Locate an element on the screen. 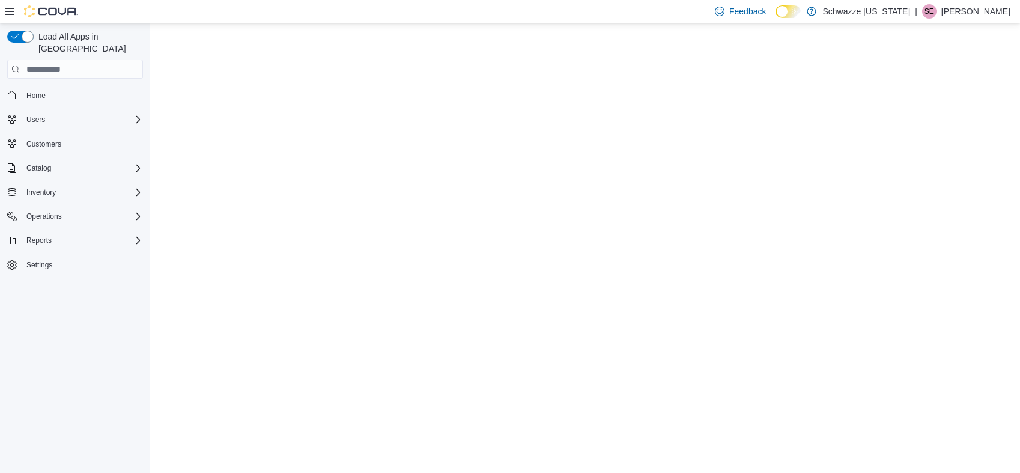  a: Customers is located at coordinates (44, 144).